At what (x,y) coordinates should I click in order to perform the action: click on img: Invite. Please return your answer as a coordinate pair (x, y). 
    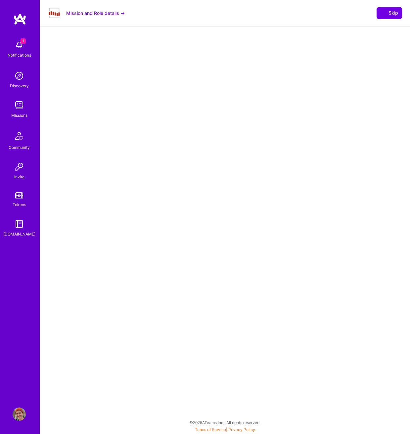
    Looking at the image, I should click on (19, 167).